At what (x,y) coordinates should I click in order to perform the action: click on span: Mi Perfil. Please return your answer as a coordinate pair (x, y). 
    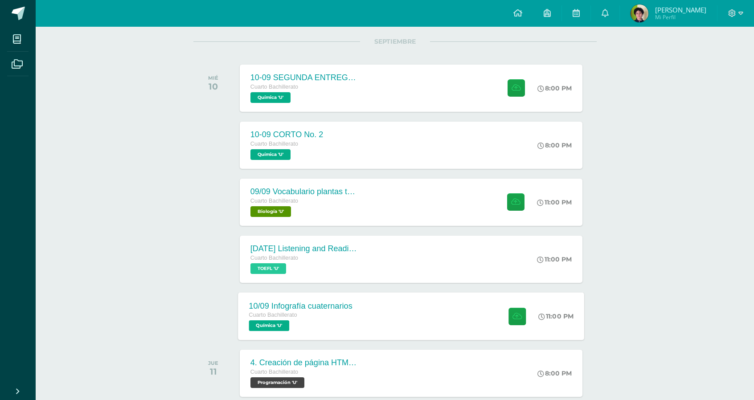
    Looking at the image, I should click on (681, 17).